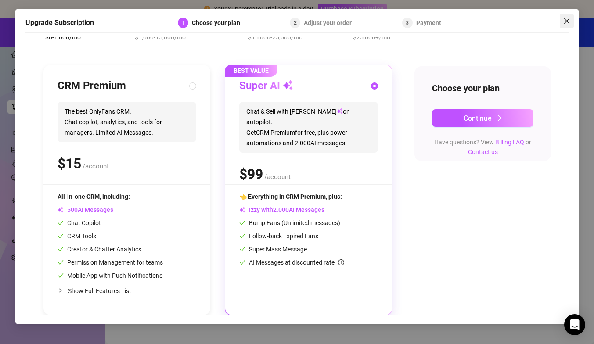 Image resolution: width=594 pixels, height=344 pixels. Describe the element at coordinates (279, 236) in the screenshot. I see `span: Follow-back Expired Fans` at that location.